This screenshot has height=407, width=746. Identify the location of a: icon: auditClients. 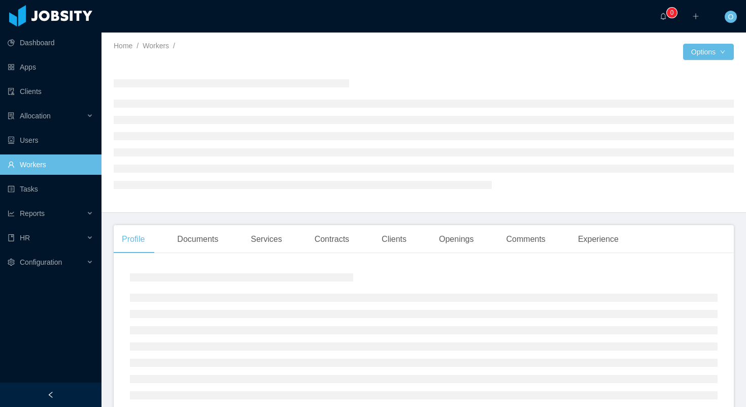
(50, 91).